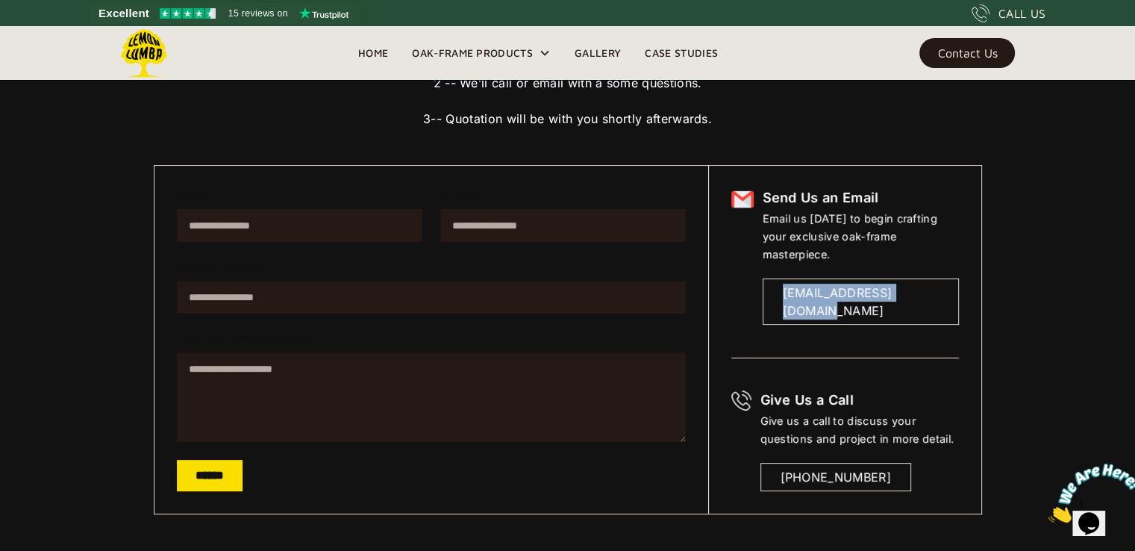 The height and width of the screenshot is (551, 1135). Describe the element at coordinates (46, 35) in the screenshot. I see `div: CloseChat attention grabber` at that location.